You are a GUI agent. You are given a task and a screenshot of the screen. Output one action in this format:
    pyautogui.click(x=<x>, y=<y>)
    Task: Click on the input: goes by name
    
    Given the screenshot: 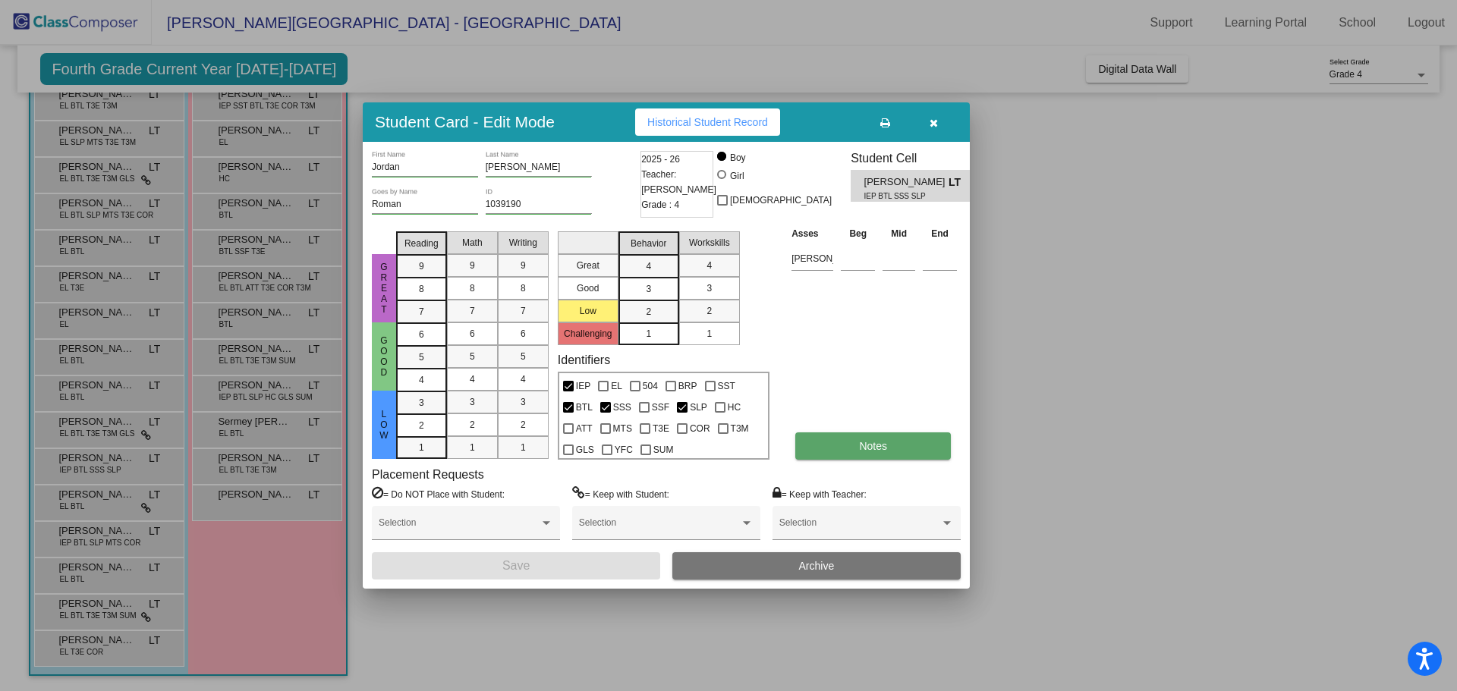 What is the action you would take?
    pyautogui.click(x=425, y=205)
    